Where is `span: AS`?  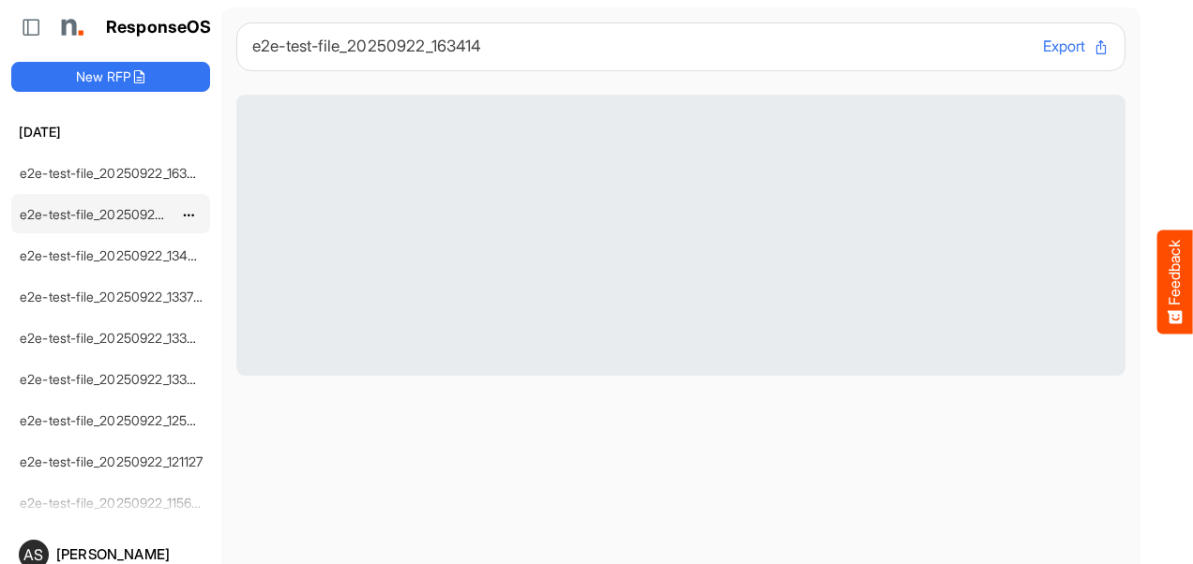
span: AS is located at coordinates (33, 555).